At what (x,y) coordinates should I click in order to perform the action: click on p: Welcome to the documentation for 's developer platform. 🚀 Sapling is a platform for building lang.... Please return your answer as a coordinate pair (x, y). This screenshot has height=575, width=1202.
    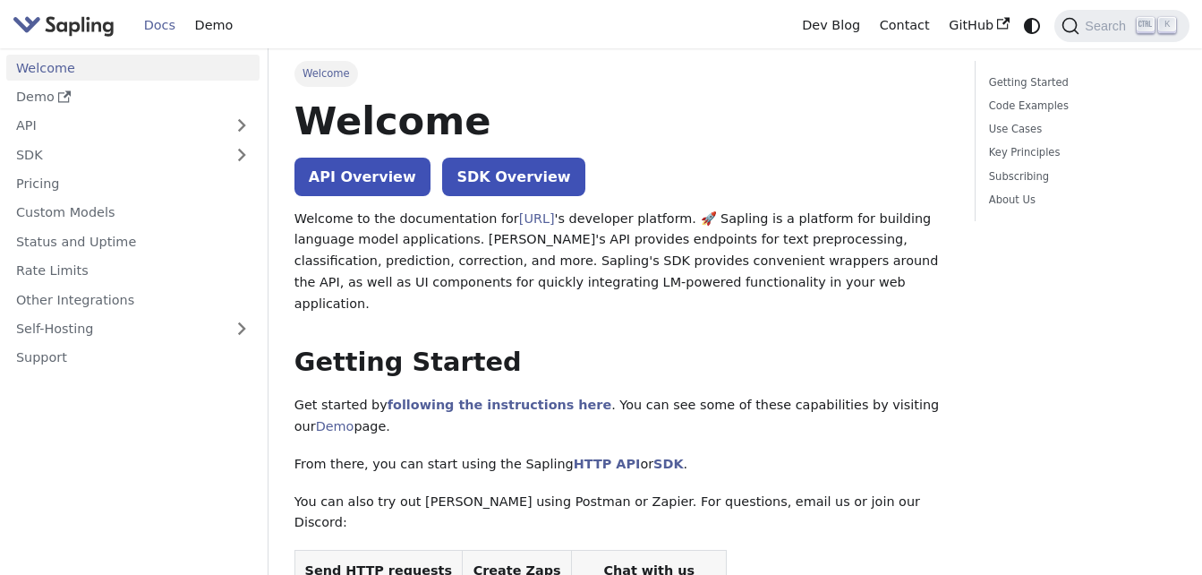
    Looking at the image, I should click on (622, 261).